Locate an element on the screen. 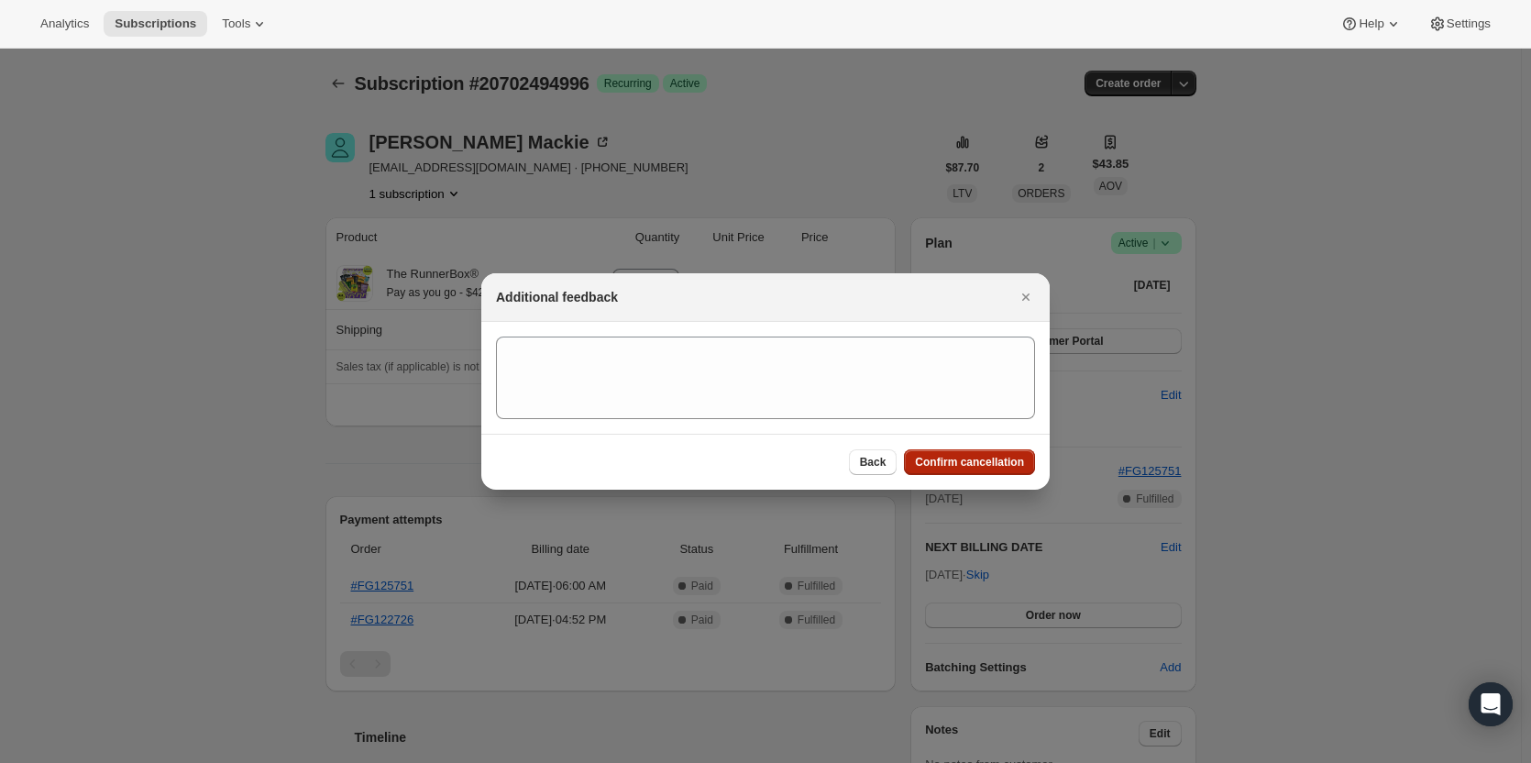  button: Close is located at coordinates (1026, 297).